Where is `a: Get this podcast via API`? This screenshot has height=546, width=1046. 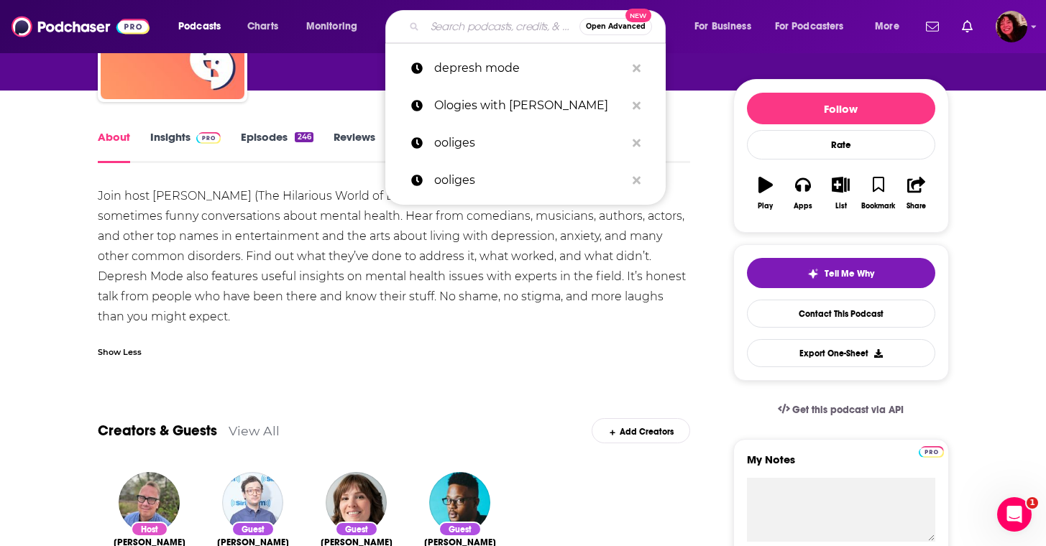
a: Get this podcast via API is located at coordinates (841, 410).